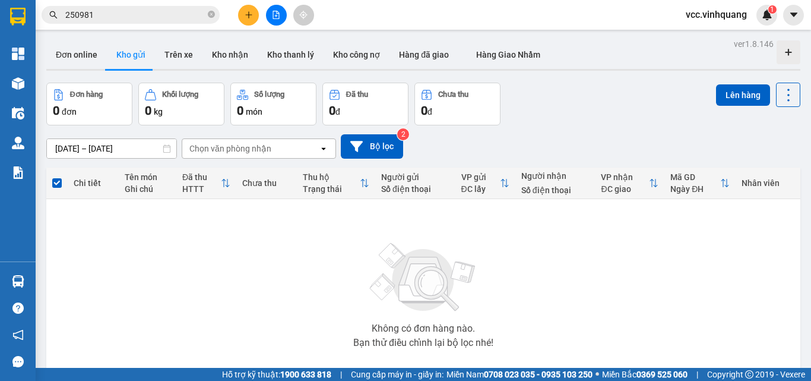 This screenshot has height=381, width=811. I want to click on sup: 2, so click(403, 134).